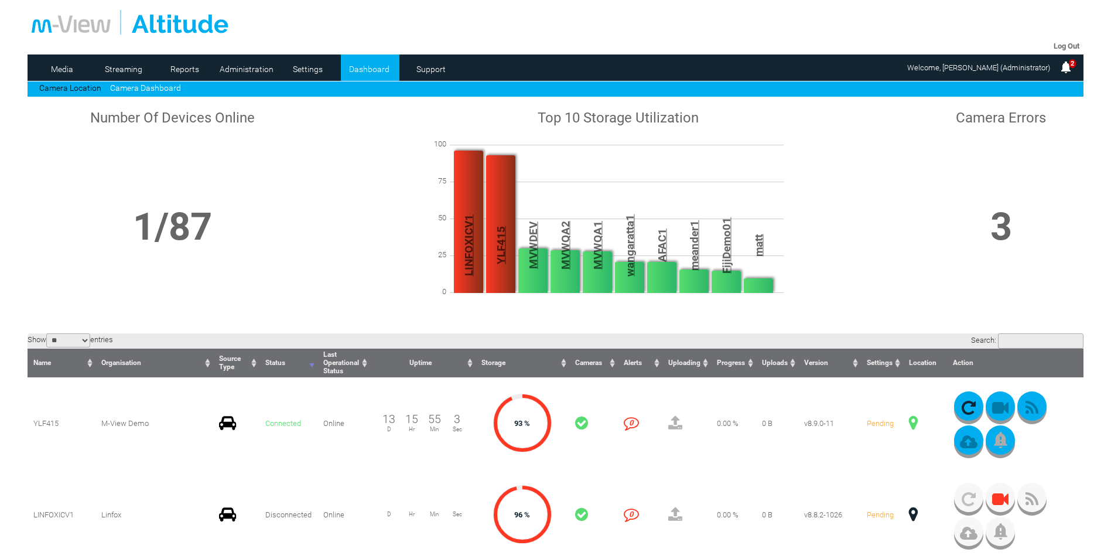 Image resolution: width=1111 pixels, height=559 pixels. What do you see at coordinates (1066, 67) in the screenshot?
I see `img: bell25.png` at bounding box center [1066, 67].